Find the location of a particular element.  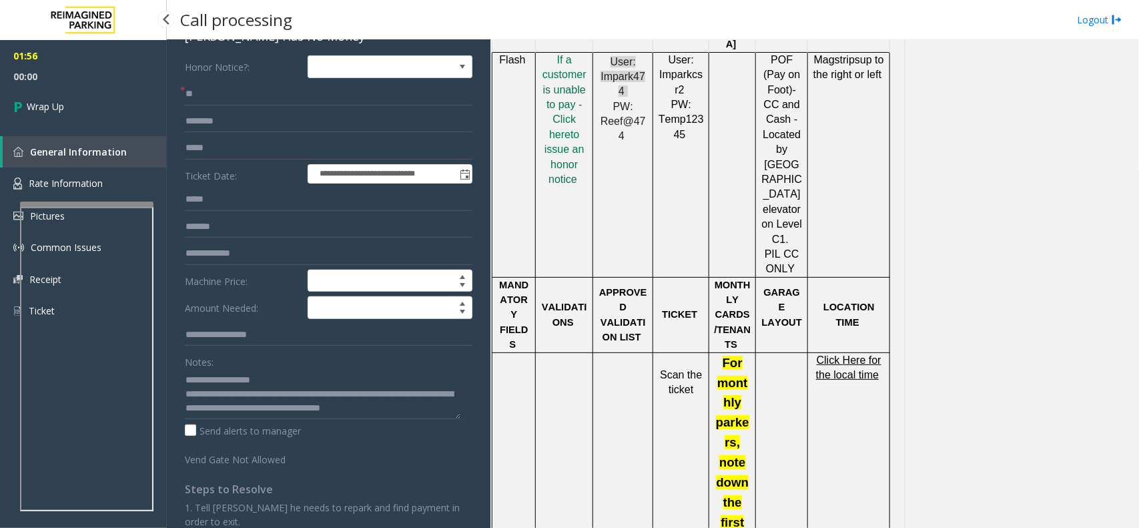

label: Send alerts to manager is located at coordinates (243, 431).